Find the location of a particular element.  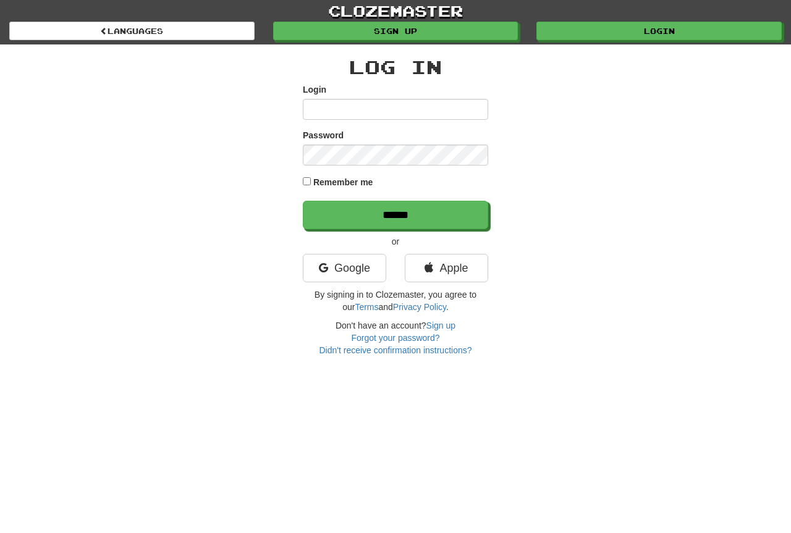

a: Privacy Policy is located at coordinates (420, 307).